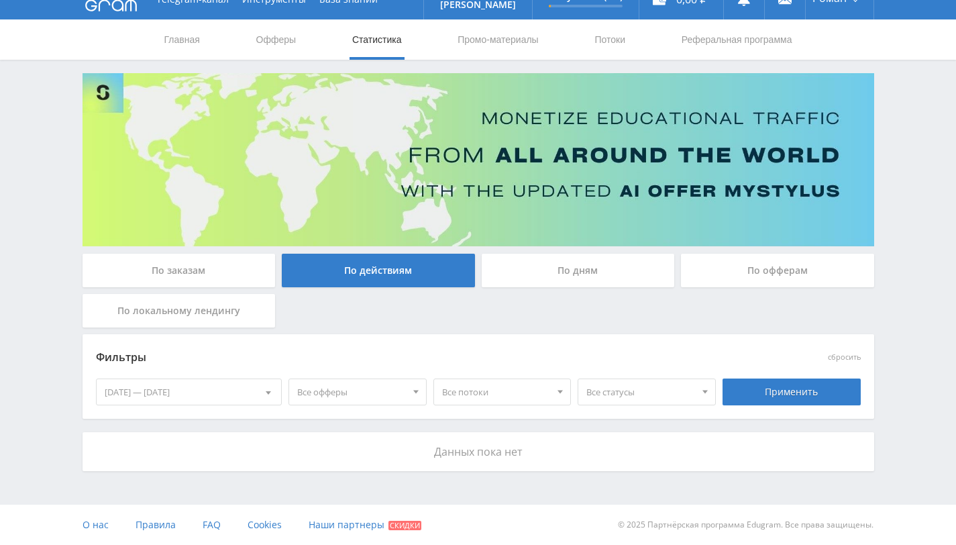 The height and width of the screenshot is (545, 956). Describe the element at coordinates (778, 270) in the screenshot. I see `div: По офферам` at that location.